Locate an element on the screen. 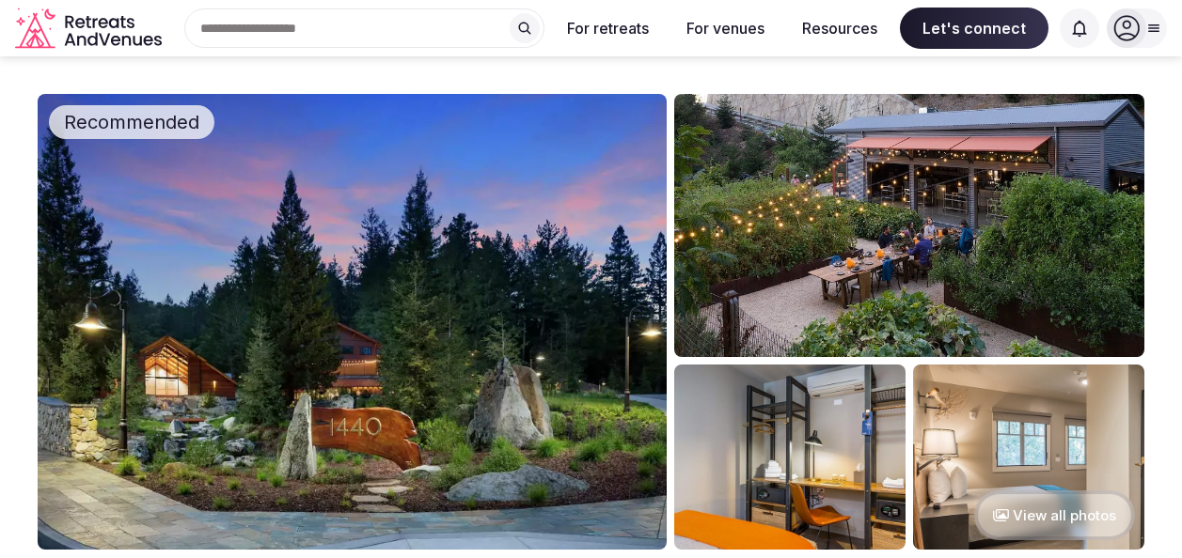 The width and height of the screenshot is (1182, 558). span: Let's connect is located at coordinates (974, 28).